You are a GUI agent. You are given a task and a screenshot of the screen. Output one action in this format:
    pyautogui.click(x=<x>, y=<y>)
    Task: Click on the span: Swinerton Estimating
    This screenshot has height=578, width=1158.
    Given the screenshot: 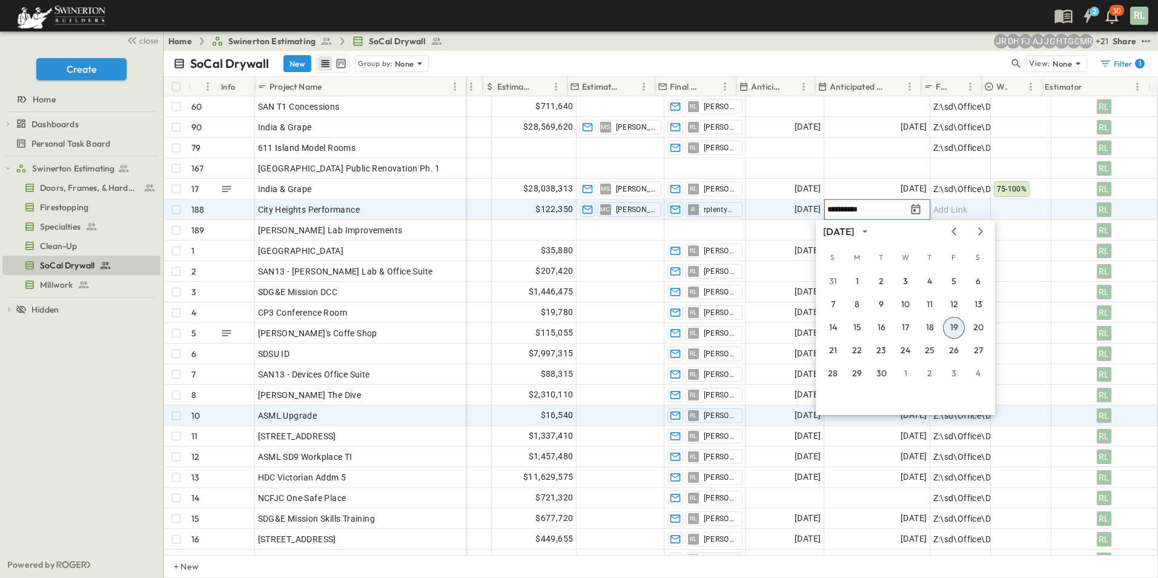 What is the action you would take?
    pyautogui.click(x=272, y=41)
    